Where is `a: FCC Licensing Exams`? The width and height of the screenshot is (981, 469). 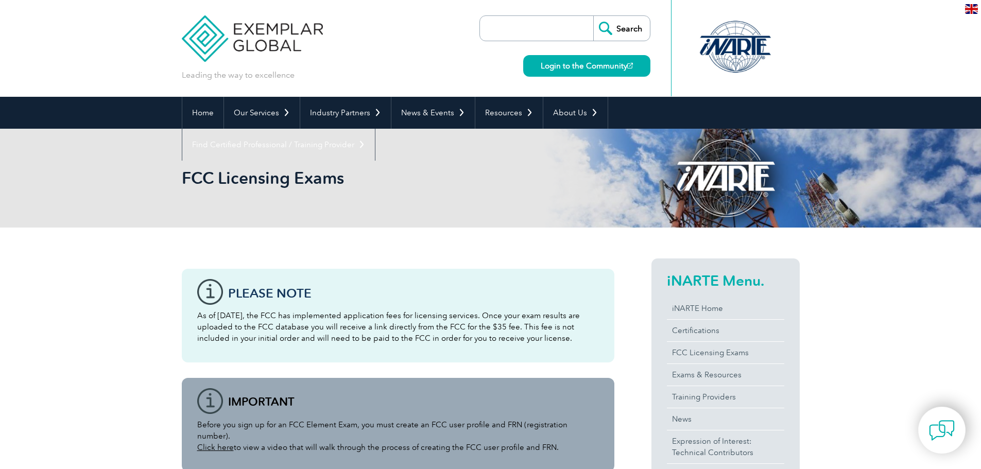 a: FCC Licensing Exams is located at coordinates (726, 353).